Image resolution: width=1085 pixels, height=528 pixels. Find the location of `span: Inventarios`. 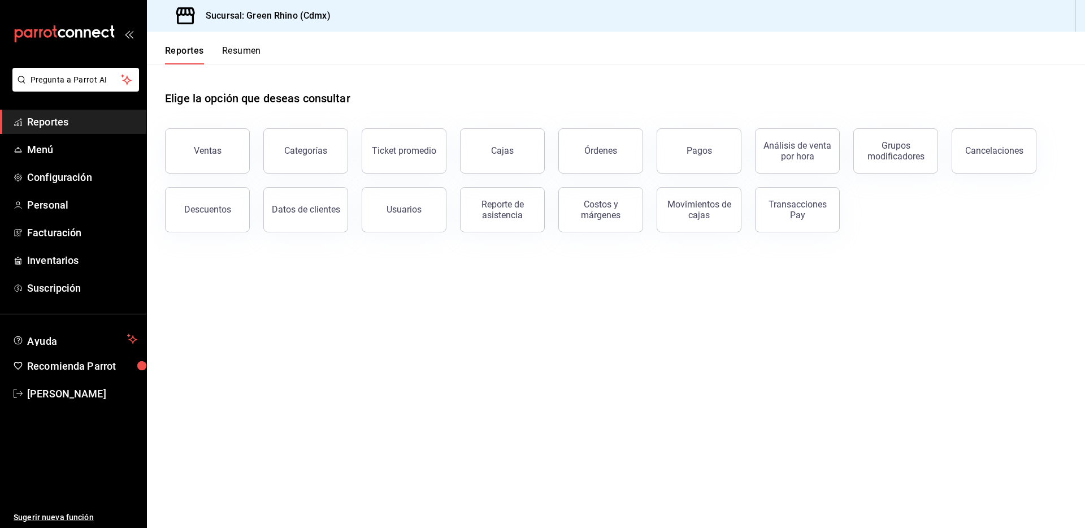

span: Inventarios is located at coordinates (82, 260).